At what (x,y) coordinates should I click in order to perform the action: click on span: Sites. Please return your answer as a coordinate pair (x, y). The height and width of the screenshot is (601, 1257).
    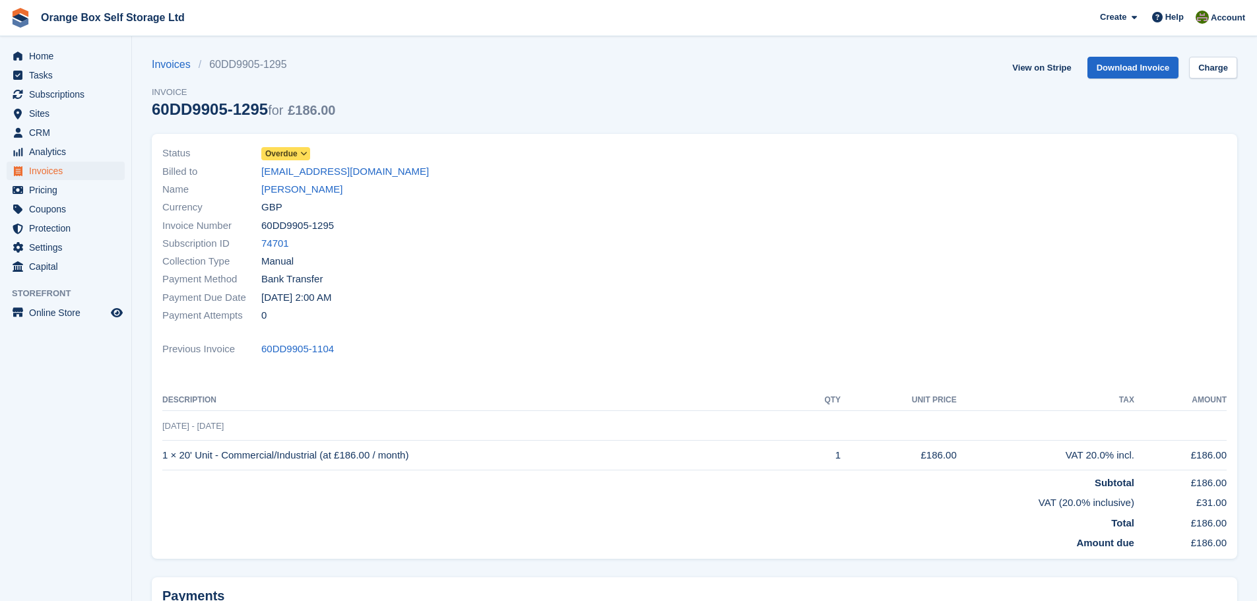
    Looking at the image, I should click on (69, 113).